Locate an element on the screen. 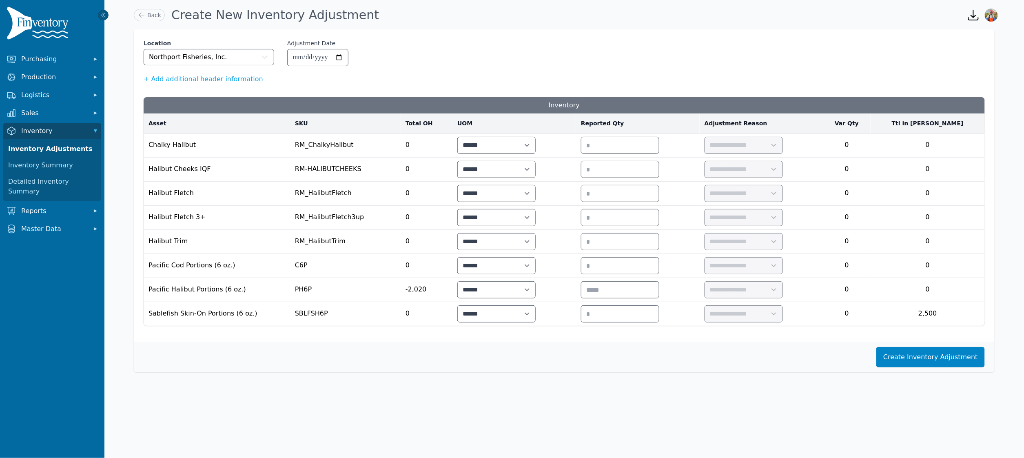 This screenshot has width=1024, height=458. td: -2,020 is located at coordinates (426, 290).